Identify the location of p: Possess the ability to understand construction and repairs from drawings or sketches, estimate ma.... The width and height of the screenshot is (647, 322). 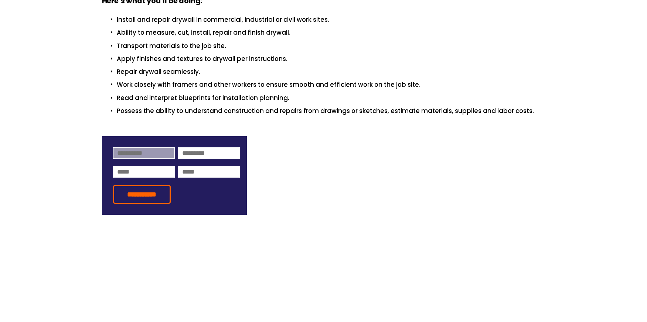
(331, 111).